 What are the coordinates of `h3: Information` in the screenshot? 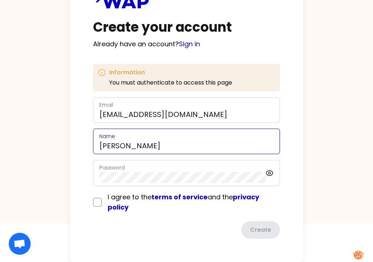 It's located at (170, 73).